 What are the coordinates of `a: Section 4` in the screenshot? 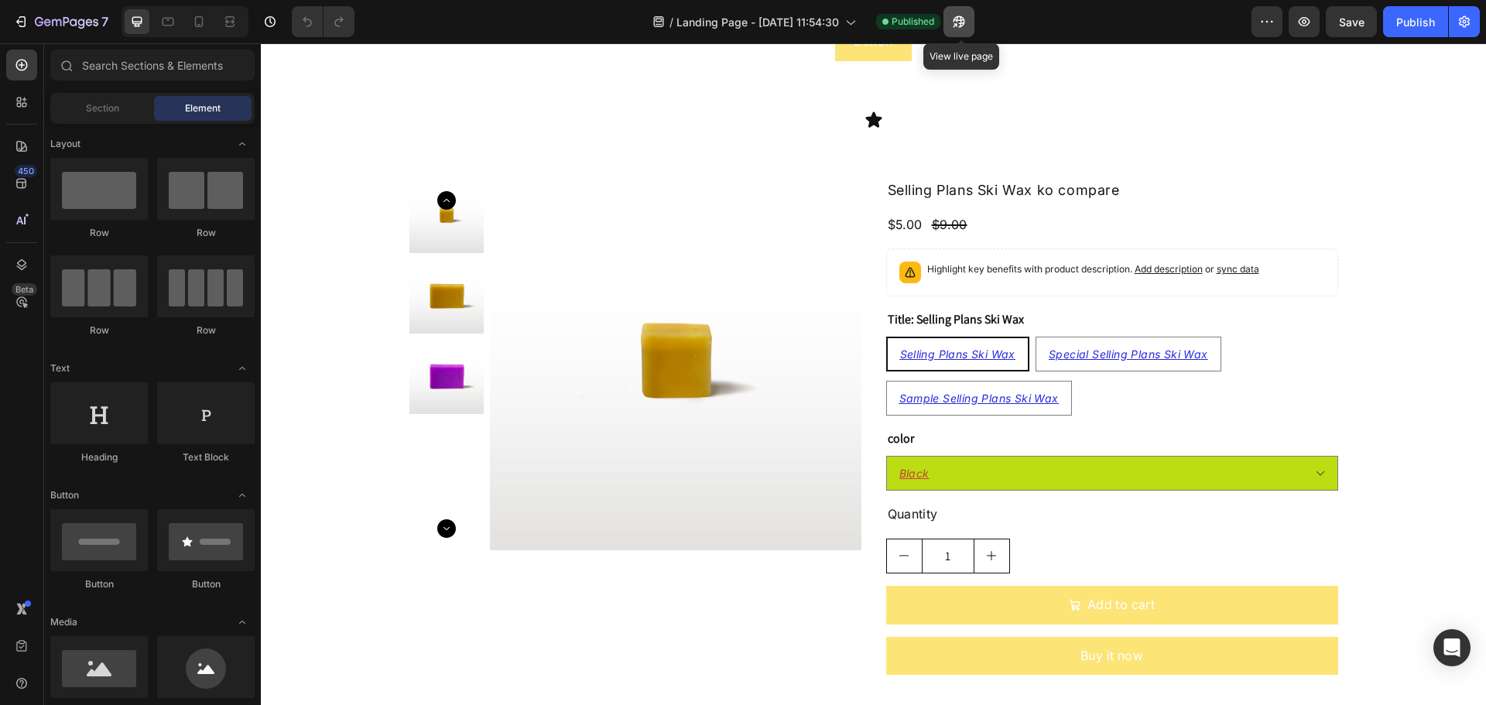 It's located at (613, 77).